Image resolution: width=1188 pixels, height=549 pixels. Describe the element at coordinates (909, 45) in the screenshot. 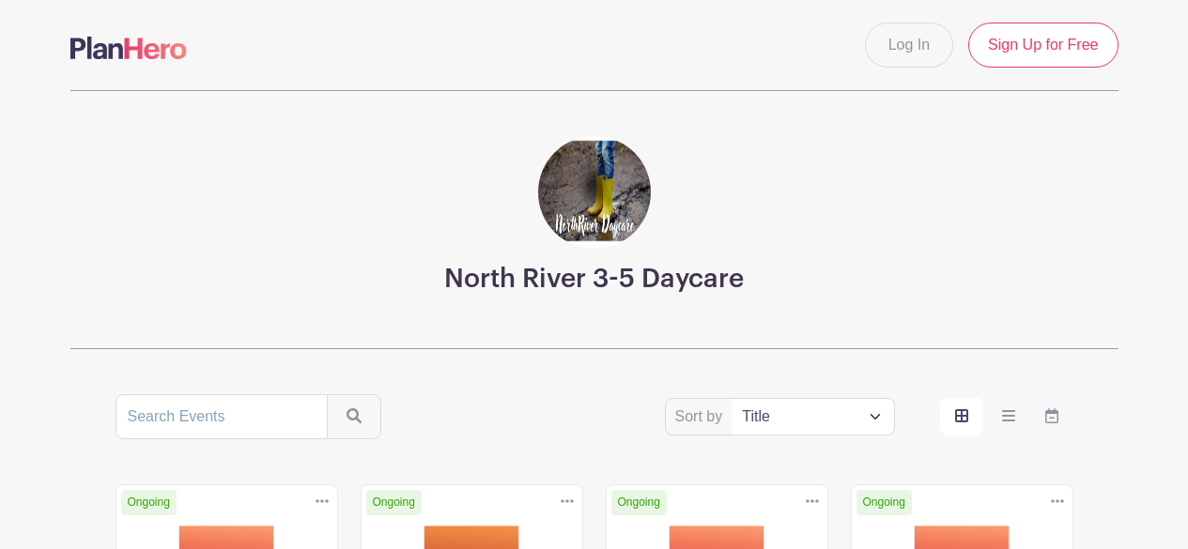

I see `a: Log In` at that location.